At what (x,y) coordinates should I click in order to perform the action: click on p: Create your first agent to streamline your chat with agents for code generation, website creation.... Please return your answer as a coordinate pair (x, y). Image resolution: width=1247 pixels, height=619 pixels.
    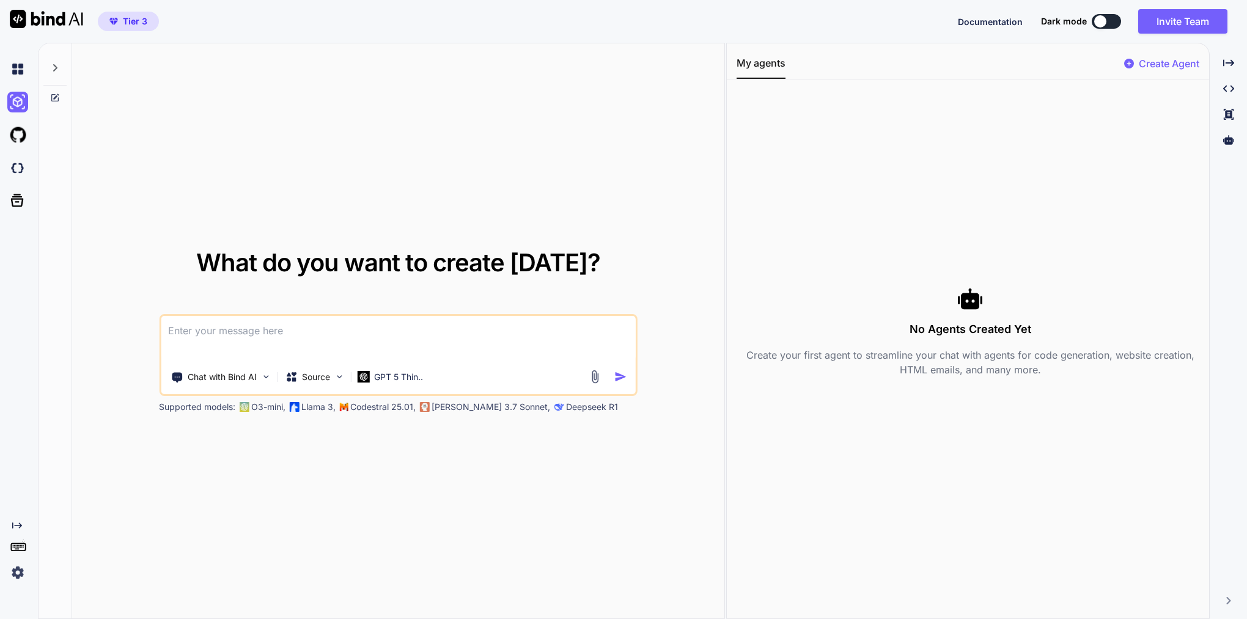
    Looking at the image, I should click on (970, 363).